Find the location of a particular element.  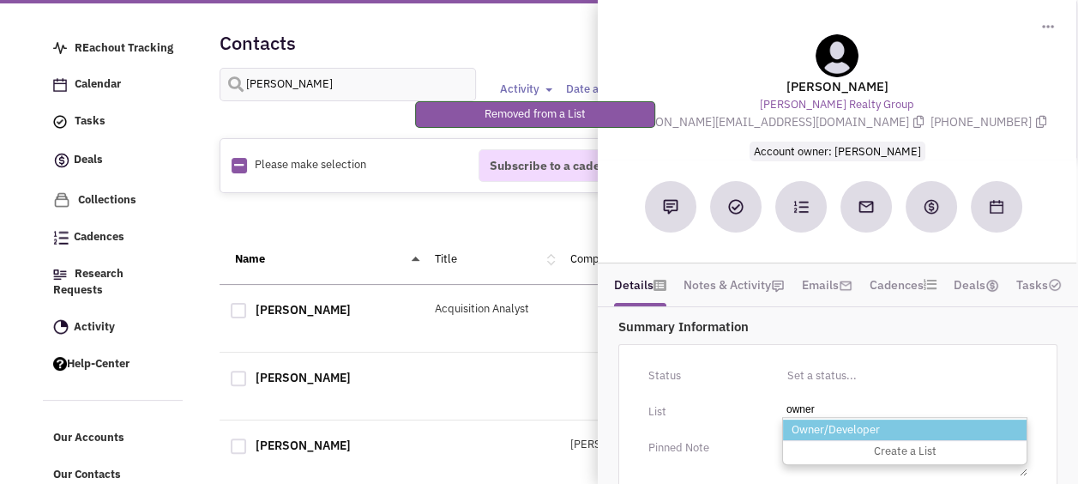

button: Date added is located at coordinates (601, 89).